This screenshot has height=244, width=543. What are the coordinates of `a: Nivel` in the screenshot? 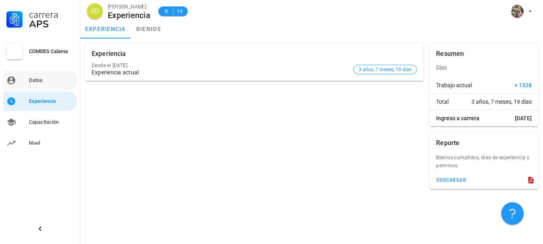 It's located at (40, 143).